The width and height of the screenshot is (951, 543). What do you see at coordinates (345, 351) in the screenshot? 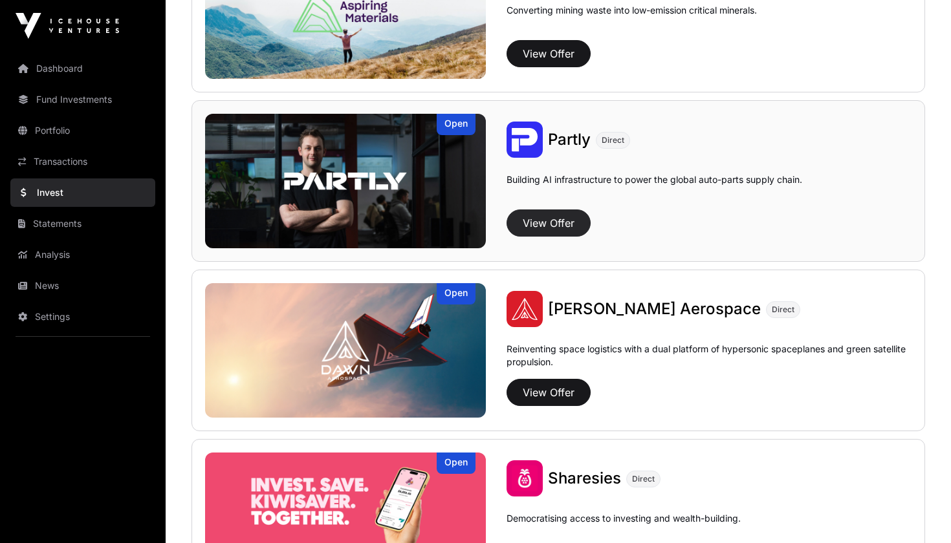
I see `a: Dawn AerospaceOpen` at bounding box center [345, 351].